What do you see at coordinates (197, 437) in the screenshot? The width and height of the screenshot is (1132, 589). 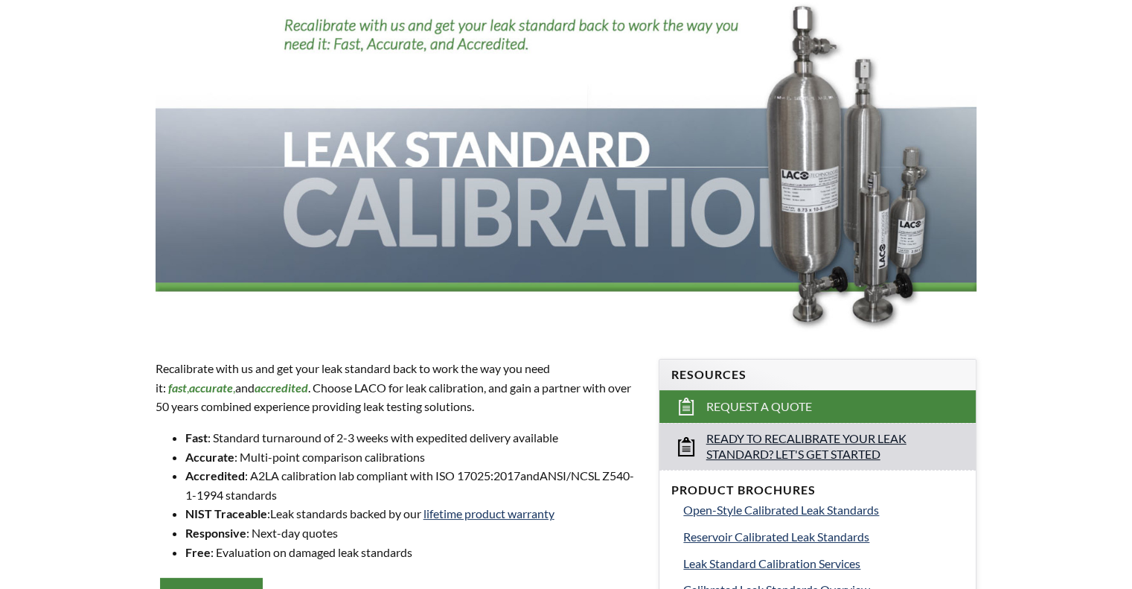 I see `strong: Fast` at bounding box center [197, 437].